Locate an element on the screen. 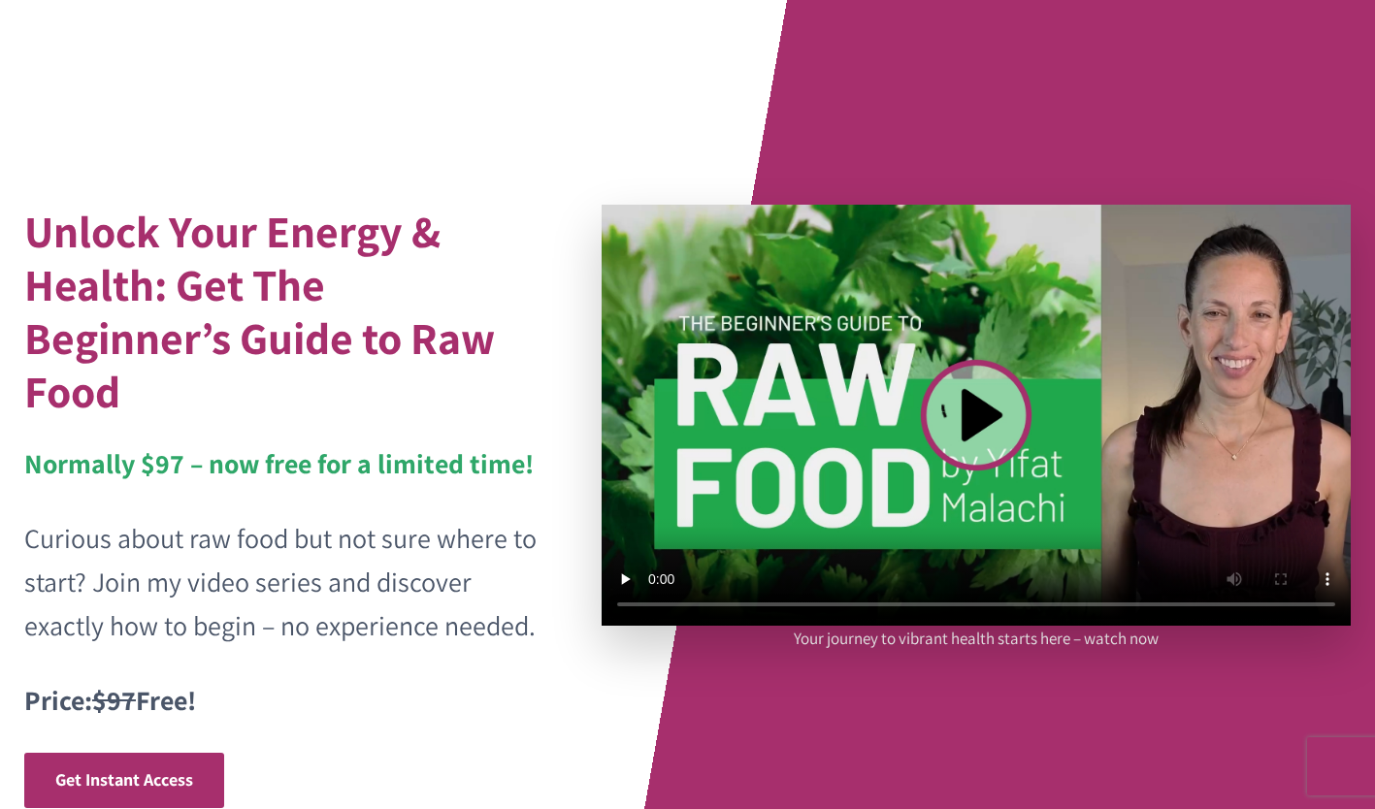 The width and height of the screenshot is (1375, 809). span: Get Instant Access is located at coordinates (124, 779).